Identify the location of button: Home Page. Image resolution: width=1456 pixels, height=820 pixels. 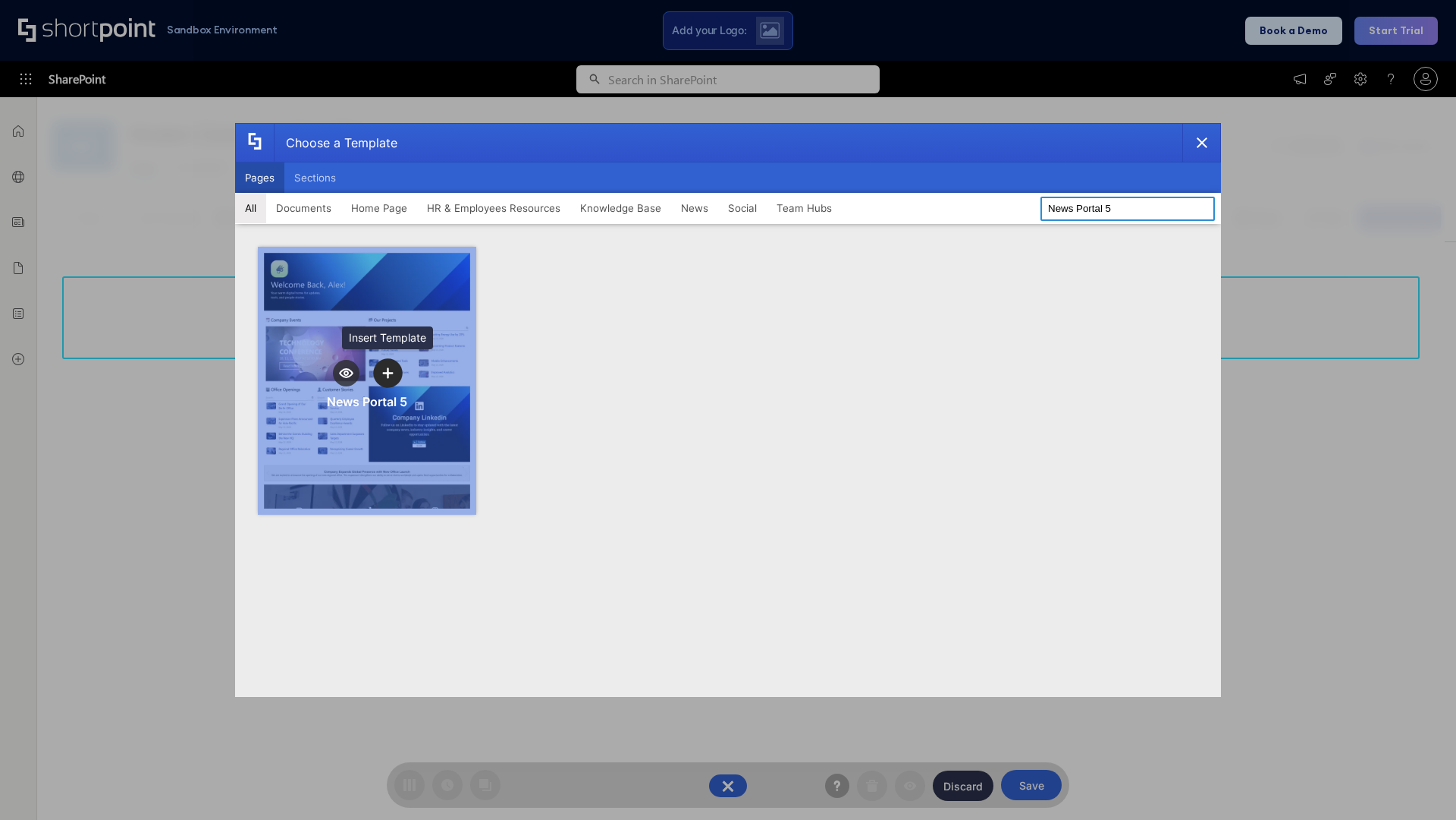
(380, 208).